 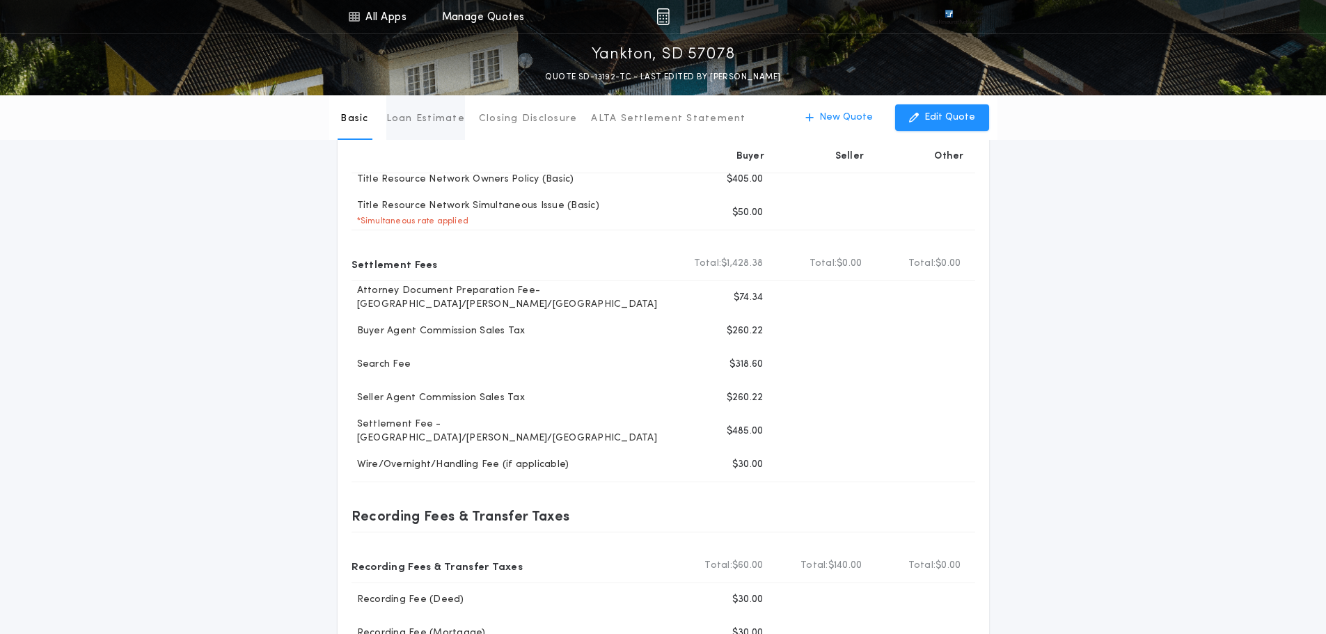 I want to click on p: Seller Agent Commission Sales Tax, so click(x=438, y=398).